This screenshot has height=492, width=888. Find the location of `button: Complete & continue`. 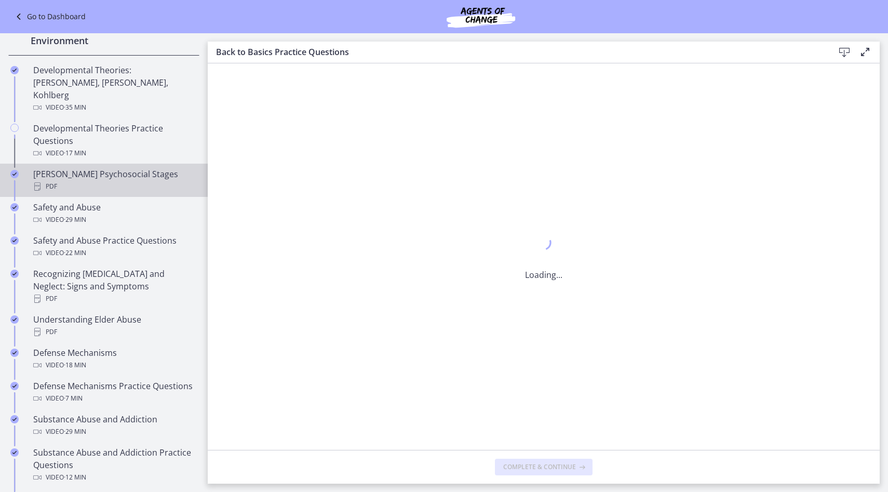

button: Complete & continue is located at coordinates (544, 467).